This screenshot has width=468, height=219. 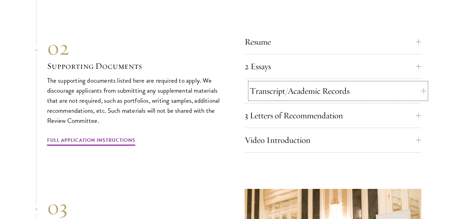 What do you see at coordinates (136, 66) in the screenshot?
I see `h3: Supporting Documents` at bounding box center [136, 66].